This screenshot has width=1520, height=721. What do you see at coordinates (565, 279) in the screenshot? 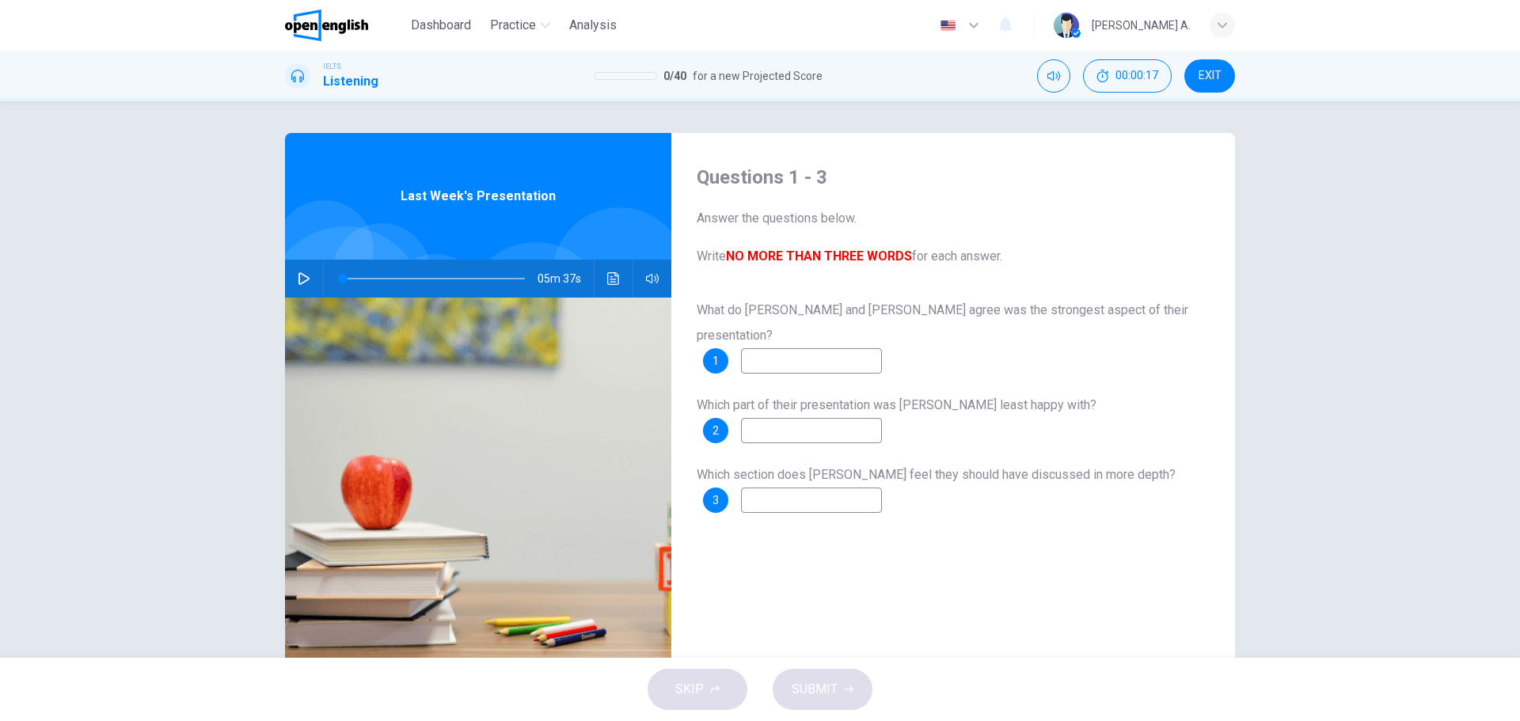
I see `span: 05m 37s` at bounding box center [565, 279].